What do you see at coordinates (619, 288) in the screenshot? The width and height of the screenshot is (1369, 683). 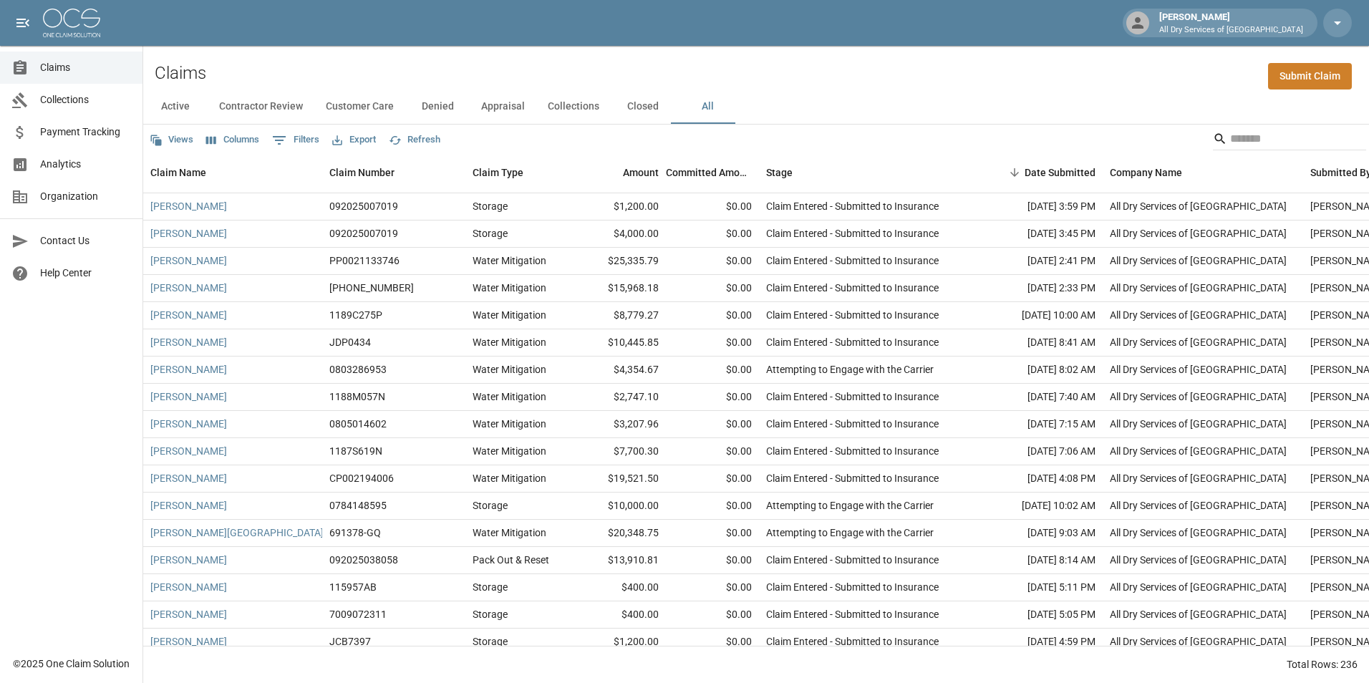 I see `div: $15,968.18` at bounding box center [619, 288].